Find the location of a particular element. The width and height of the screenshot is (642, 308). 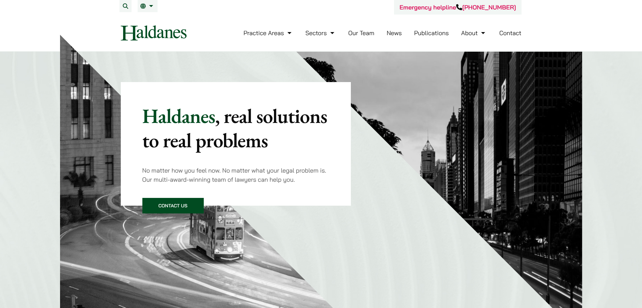

a: Practice Areas is located at coordinates (268, 33).